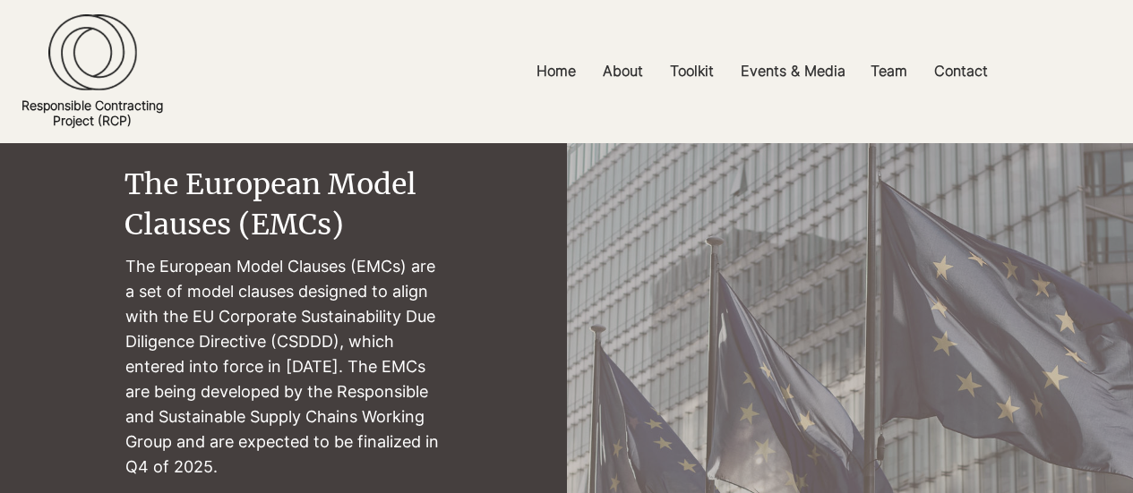 This screenshot has height=493, width=1133. I want to click on a: About, so click(622, 71).